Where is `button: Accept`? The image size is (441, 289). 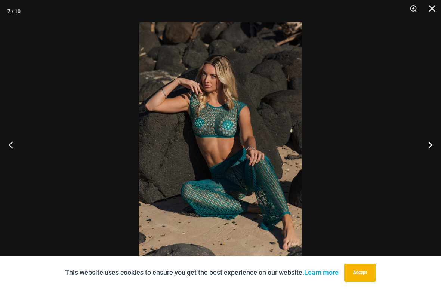
button: Accept is located at coordinates (360, 273).